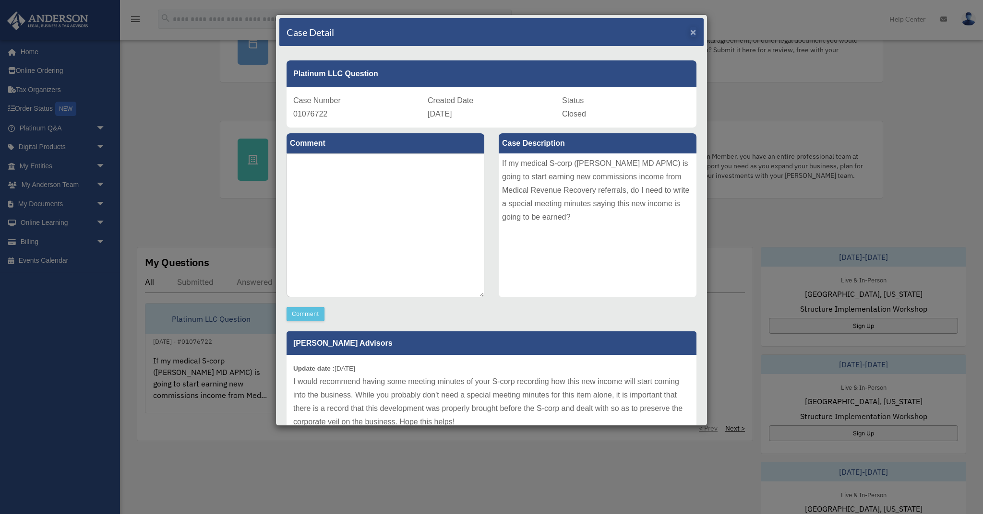 This screenshot has width=983, height=514. Describe the element at coordinates (574, 114) in the screenshot. I see `span: Closed` at that location.